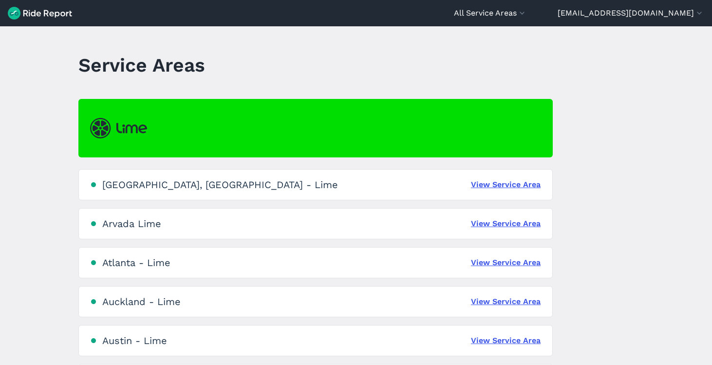 Image resolution: width=712 pixels, height=365 pixels. What do you see at coordinates (490, 13) in the screenshot?
I see `button: All Service Areas` at bounding box center [490, 13].